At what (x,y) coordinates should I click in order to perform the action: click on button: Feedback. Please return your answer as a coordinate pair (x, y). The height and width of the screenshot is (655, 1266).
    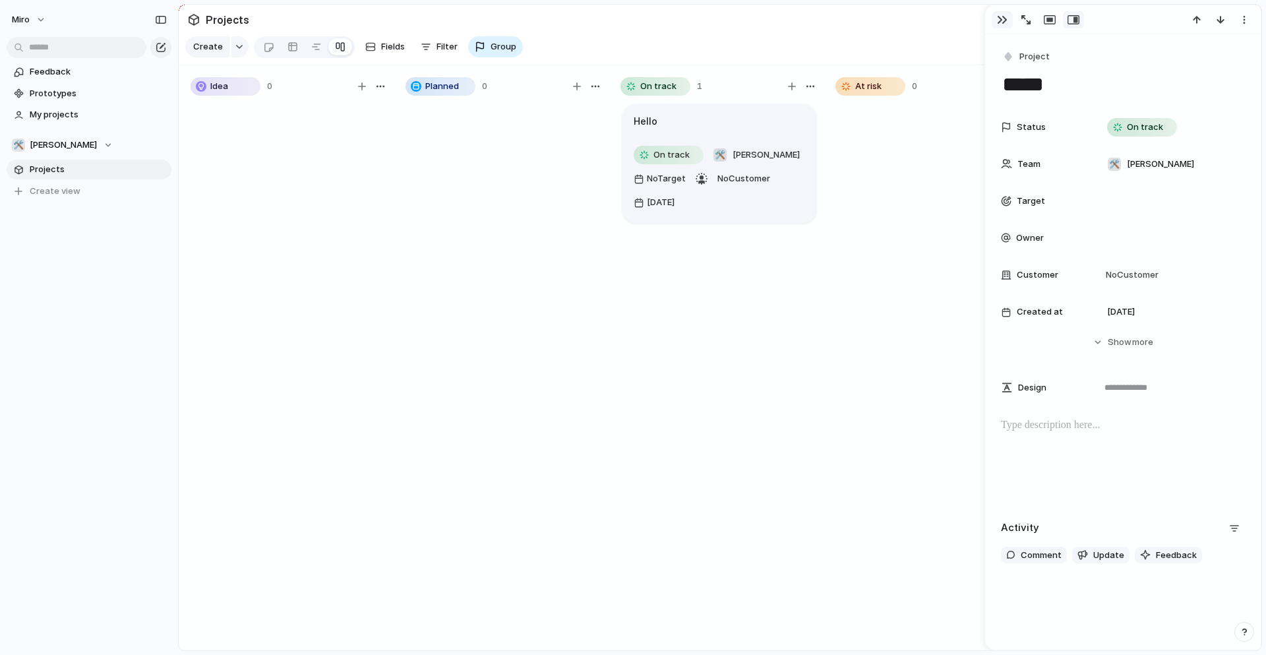
    Looking at the image, I should click on (1168, 555).